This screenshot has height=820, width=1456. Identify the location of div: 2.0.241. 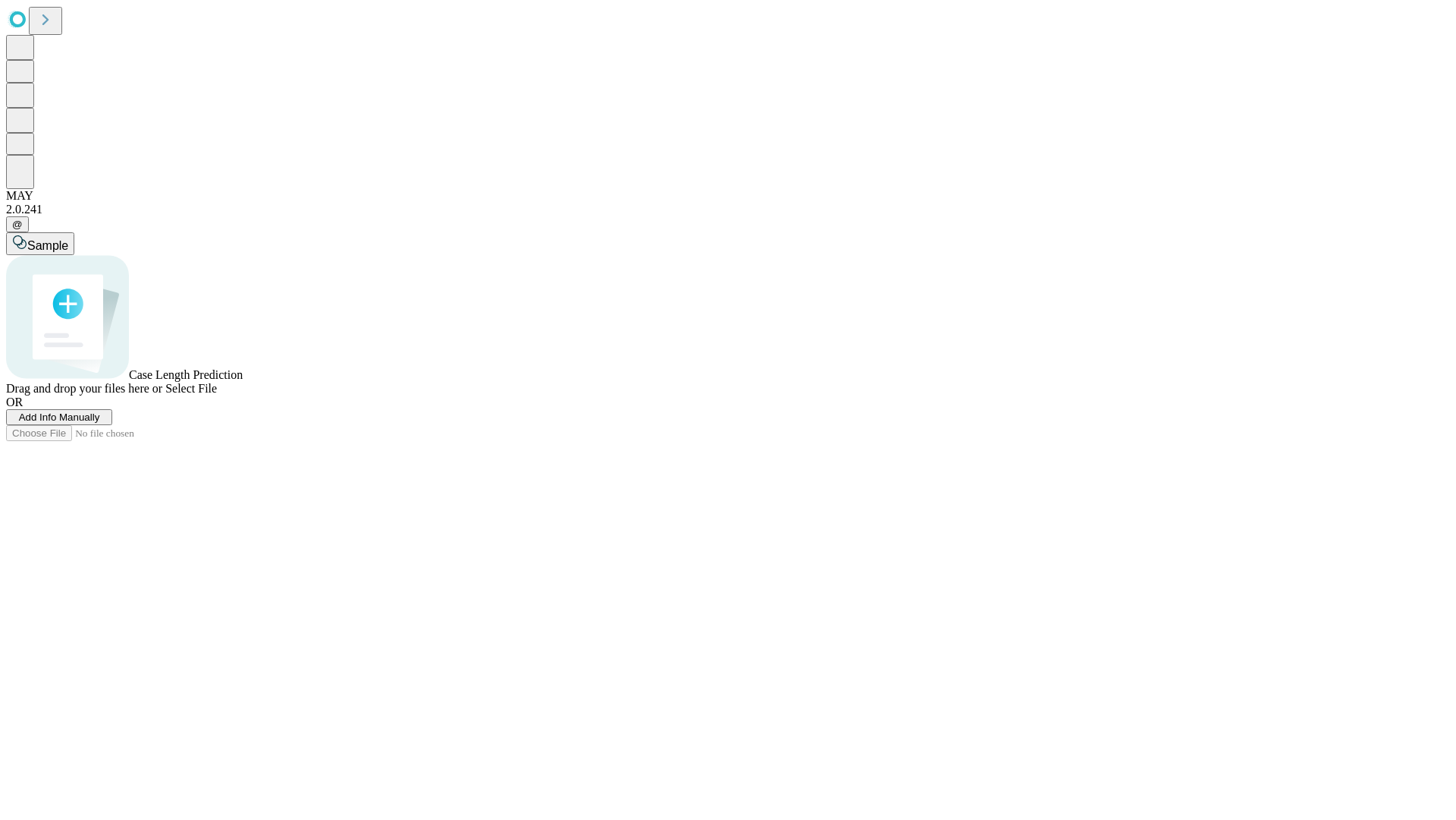
(728, 209).